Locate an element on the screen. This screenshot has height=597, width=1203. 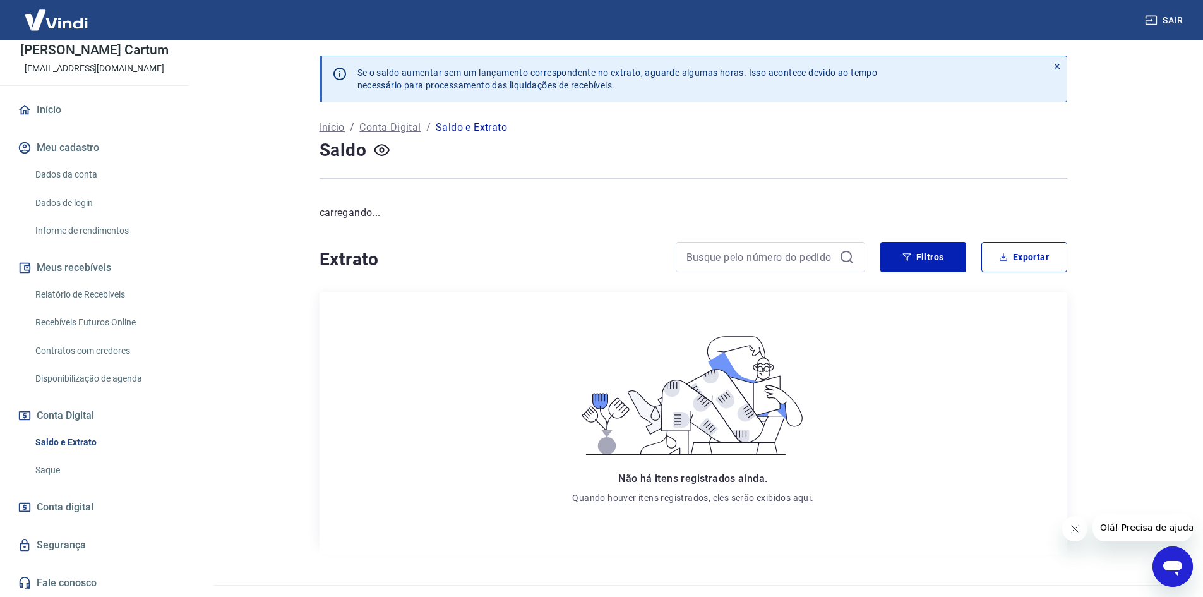
h4: Saldo is located at coordinates (343, 150).